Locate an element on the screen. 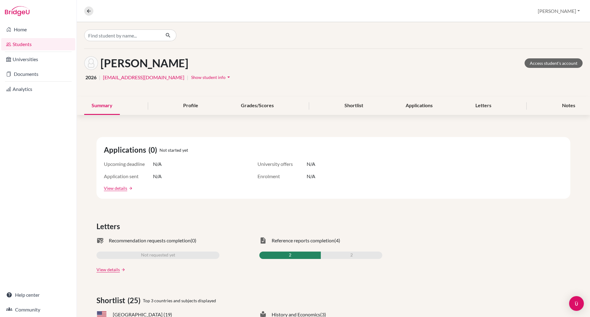  span: Applications is located at coordinates (126, 150).